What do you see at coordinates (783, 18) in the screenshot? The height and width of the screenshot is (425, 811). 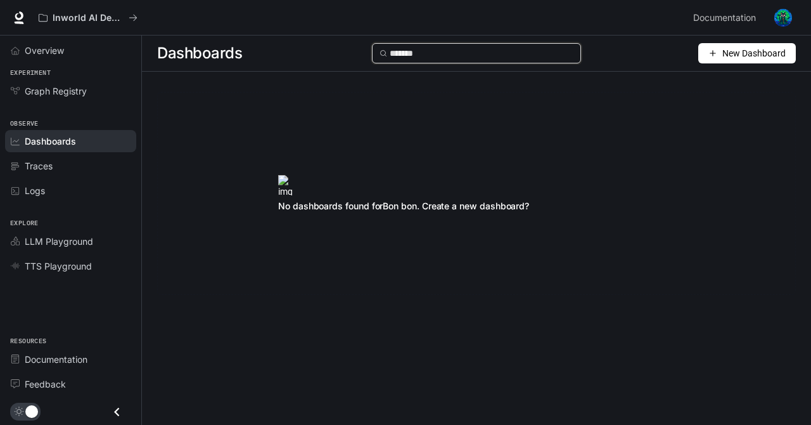 I see `img: User avatar` at bounding box center [783, 18].